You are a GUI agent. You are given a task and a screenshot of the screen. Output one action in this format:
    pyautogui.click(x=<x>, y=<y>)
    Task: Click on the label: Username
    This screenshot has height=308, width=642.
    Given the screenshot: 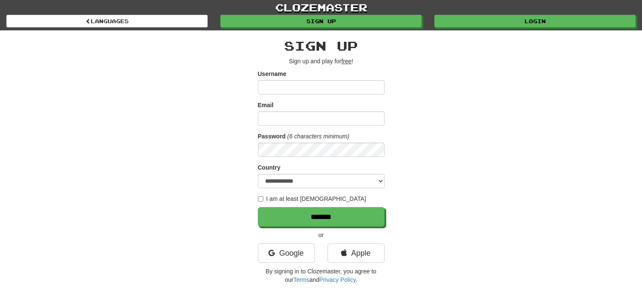 What is the action you would take?
    pyautogui.click(x=272, y=74)
    